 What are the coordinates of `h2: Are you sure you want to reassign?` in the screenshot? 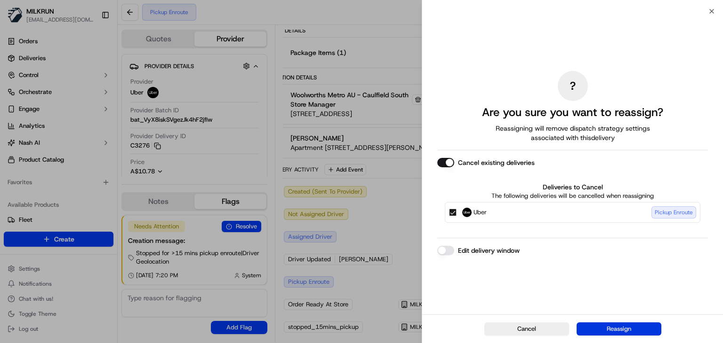 It's located at (572, 112).